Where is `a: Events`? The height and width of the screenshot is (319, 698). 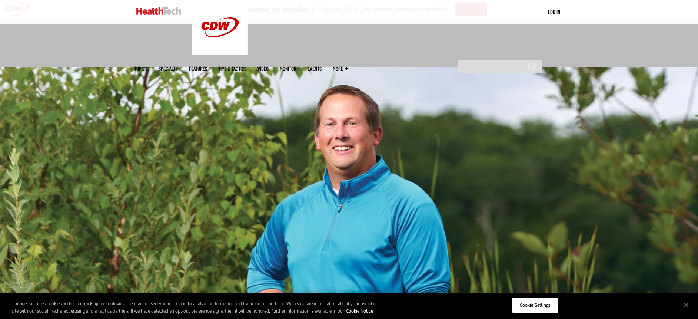
a: Events is located at coordinates (314, 69).